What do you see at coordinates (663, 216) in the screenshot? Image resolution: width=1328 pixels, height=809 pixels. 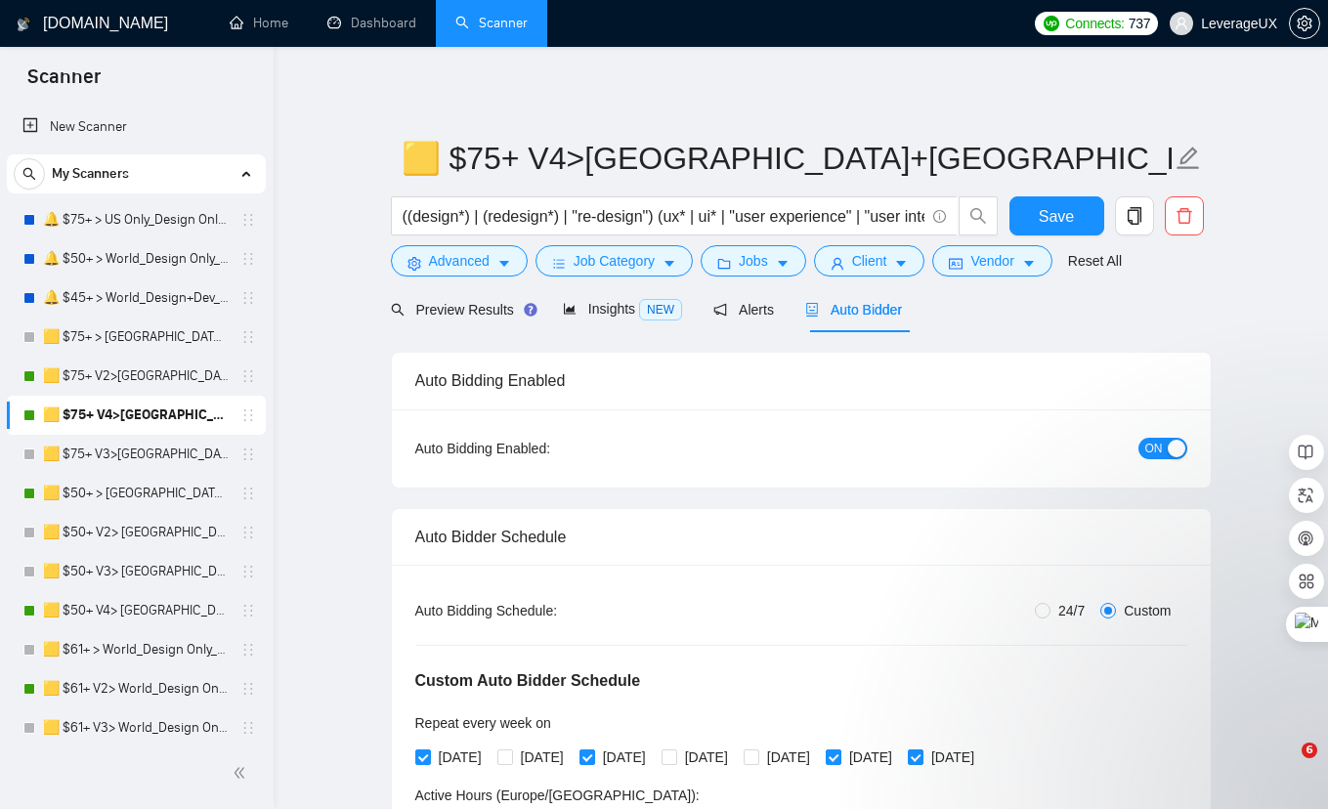 I see `input: Search Freelance Jobs...` at bounding box center [663, 216].